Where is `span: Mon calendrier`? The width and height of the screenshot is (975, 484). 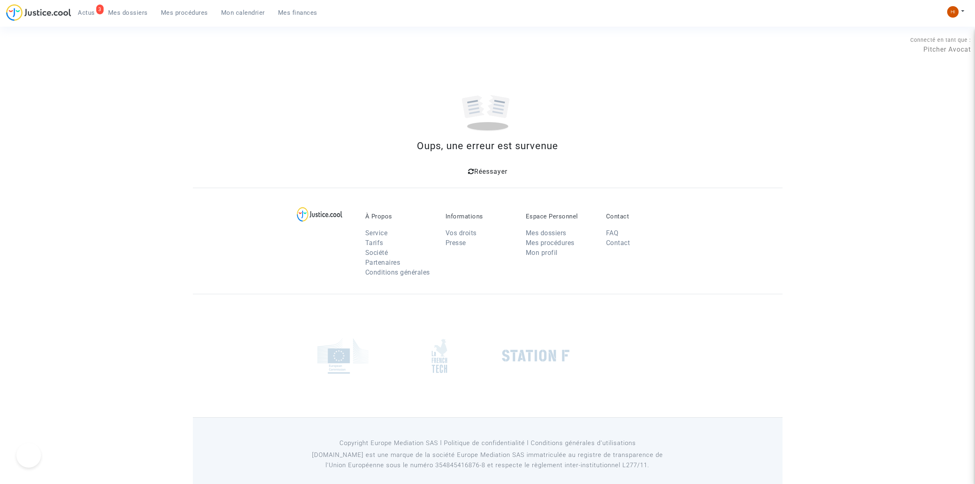
span: Mon calendrier is located at coordinates (243, 13).